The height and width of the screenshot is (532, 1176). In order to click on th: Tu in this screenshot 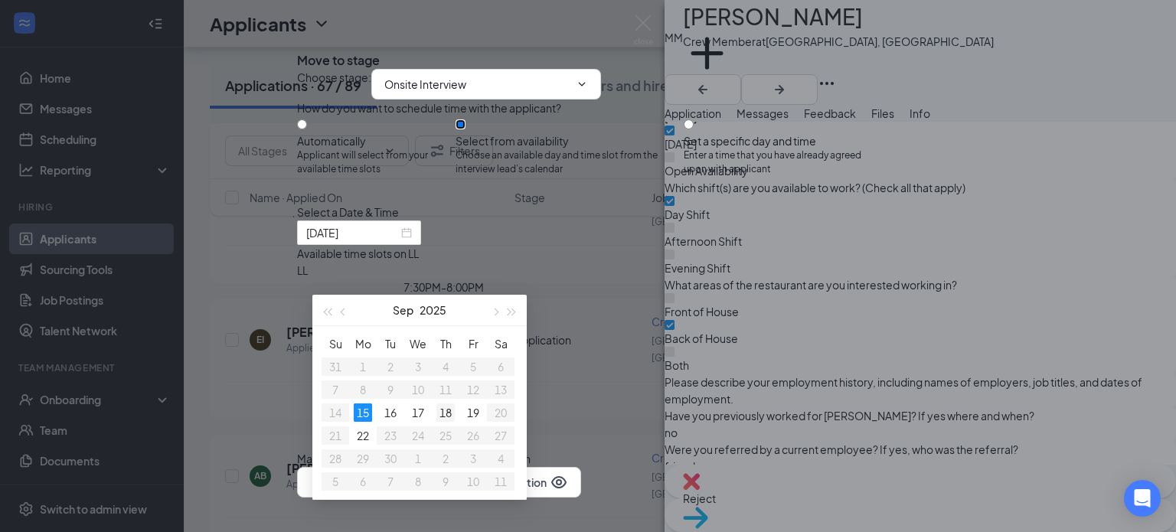, I will do `click(391, 344)`.